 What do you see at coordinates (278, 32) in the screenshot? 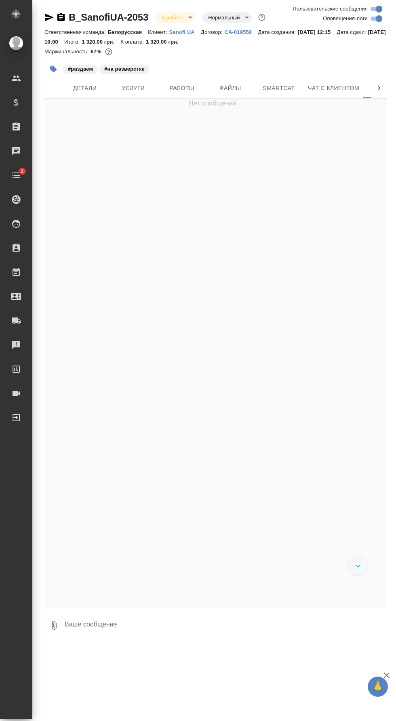
I see `p: Дата создания:` at bounding box center [278, 32].